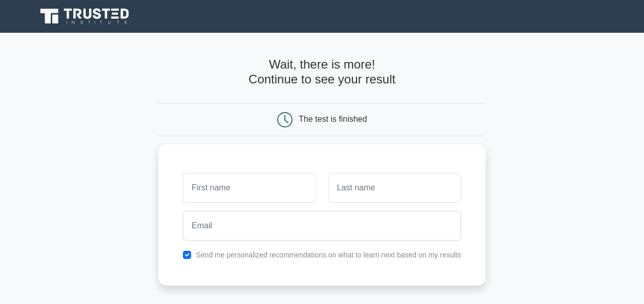  I want to click on label: Send me personalized recommendations on what to learn next based on my results, so click(328, 255).